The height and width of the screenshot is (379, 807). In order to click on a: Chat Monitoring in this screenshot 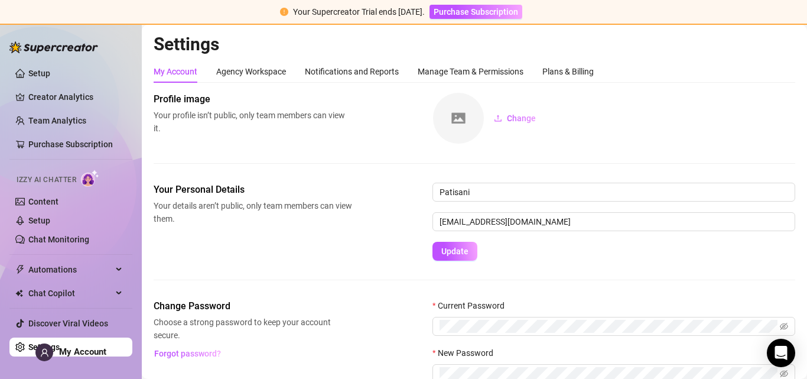, I will do `click(58, 239)`.